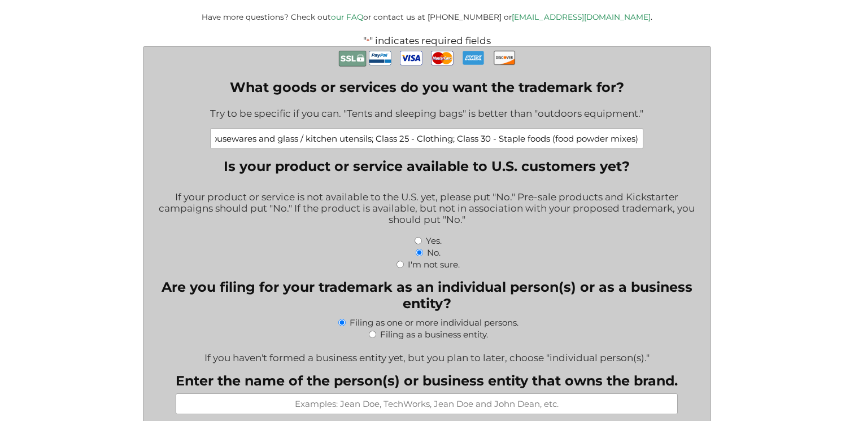 This screenshot has height=421, width=854. What do you see at coordinates (504, 58) in the screenshot?
I see `img: Discover` at bounding box center [504, 58].